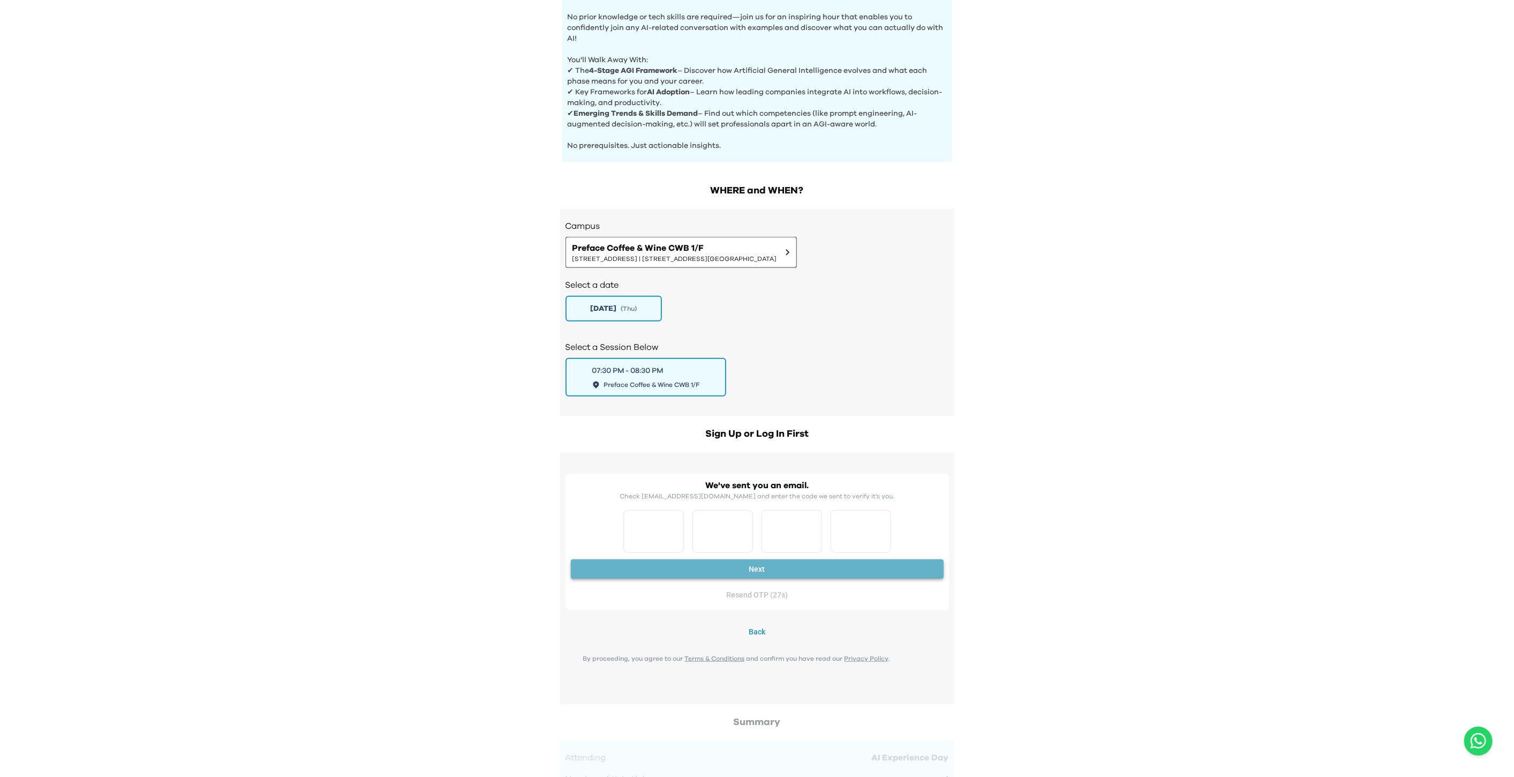  Describe the element at coordinates (737, 658) in the screenshot. I see `p: By proceeding, you agree to our and confirm you have read our .` at that location.